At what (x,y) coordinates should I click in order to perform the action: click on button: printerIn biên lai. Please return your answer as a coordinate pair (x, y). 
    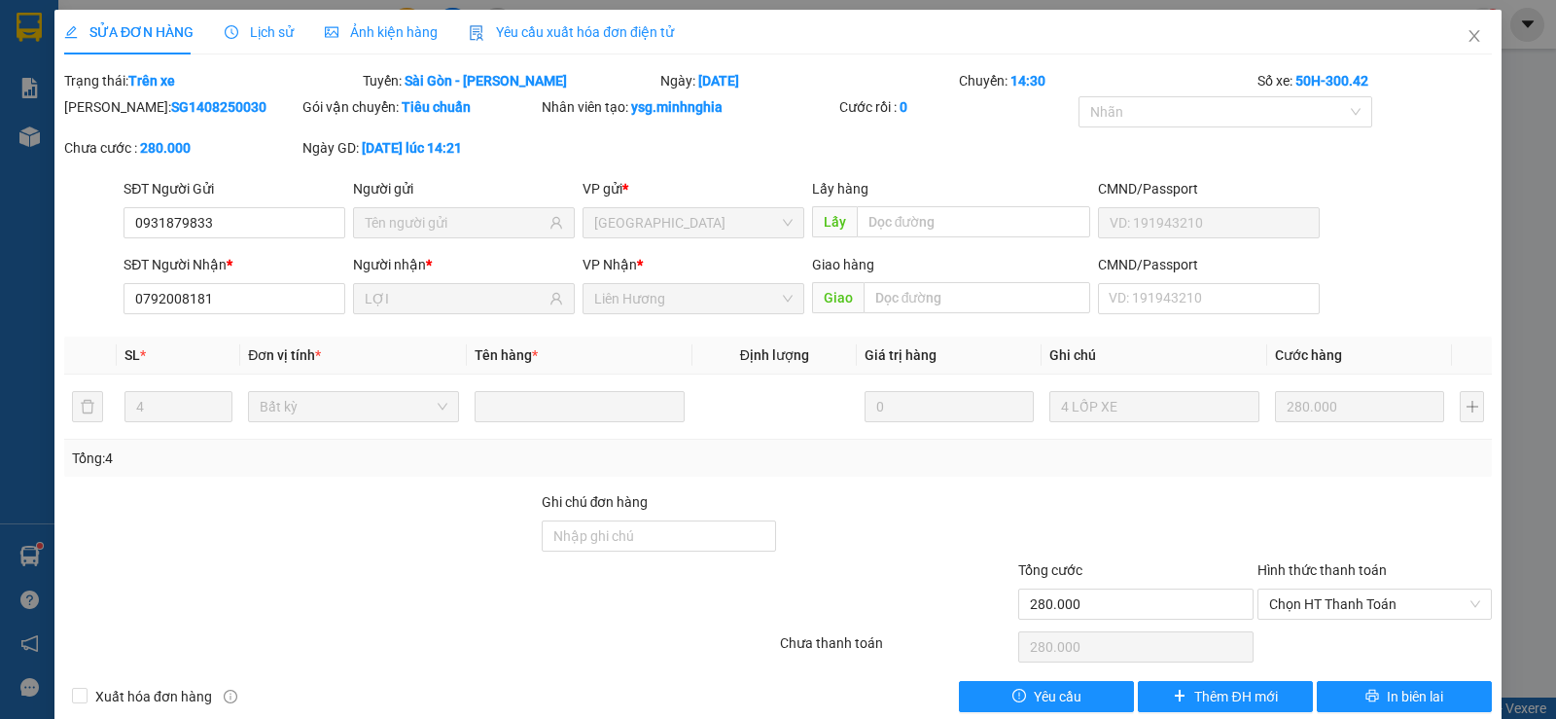
    Looking at the image, I should click on (1405, 696).